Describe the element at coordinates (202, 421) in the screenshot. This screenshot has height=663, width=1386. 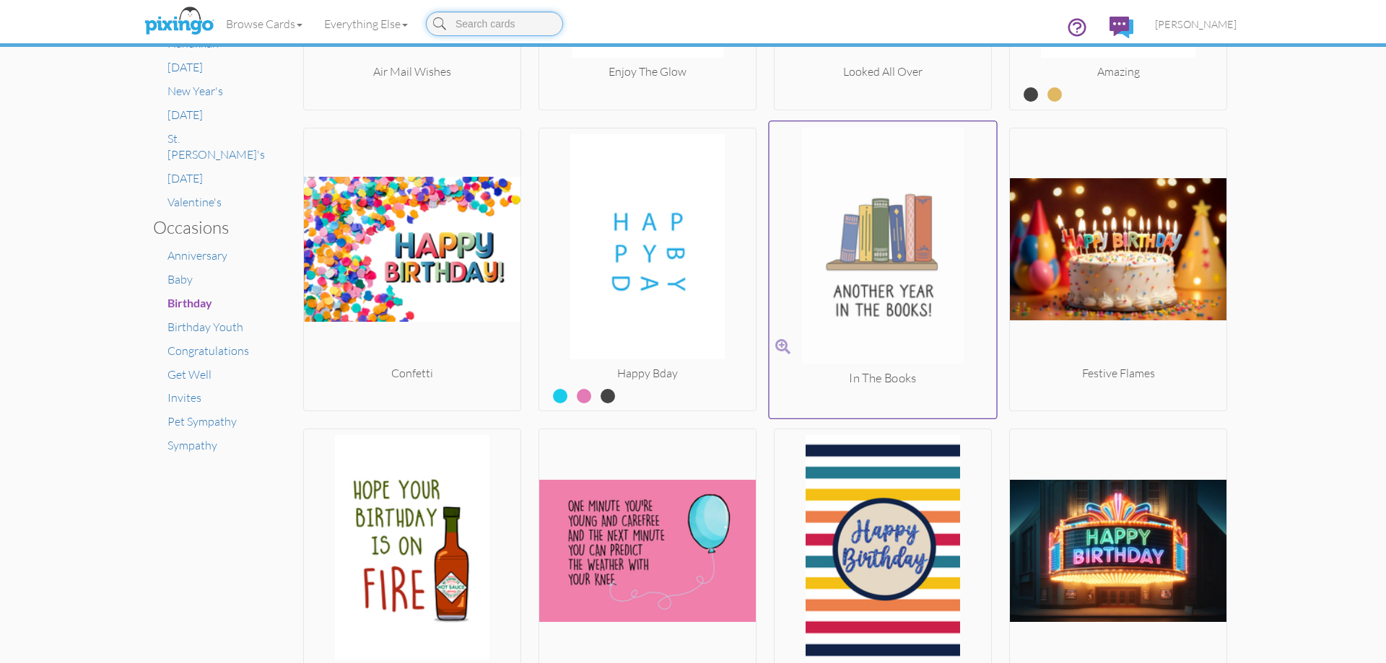
I see `a: Pet Sympathy` at that location.